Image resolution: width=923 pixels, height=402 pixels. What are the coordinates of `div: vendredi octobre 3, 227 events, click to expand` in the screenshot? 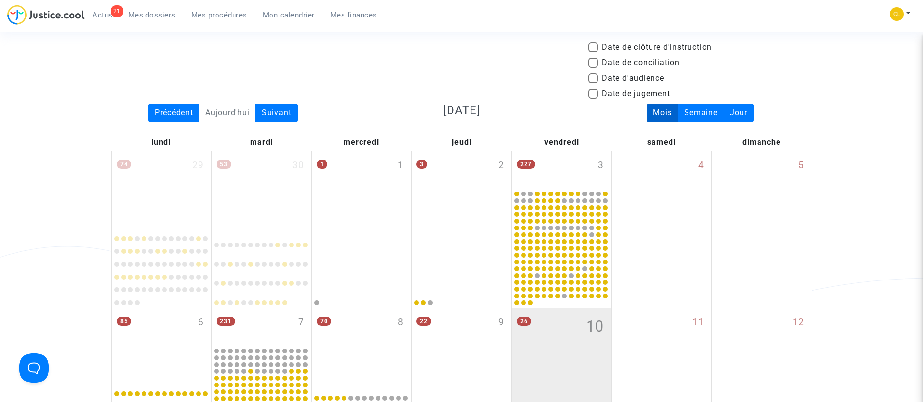 It's located at (561, 170).